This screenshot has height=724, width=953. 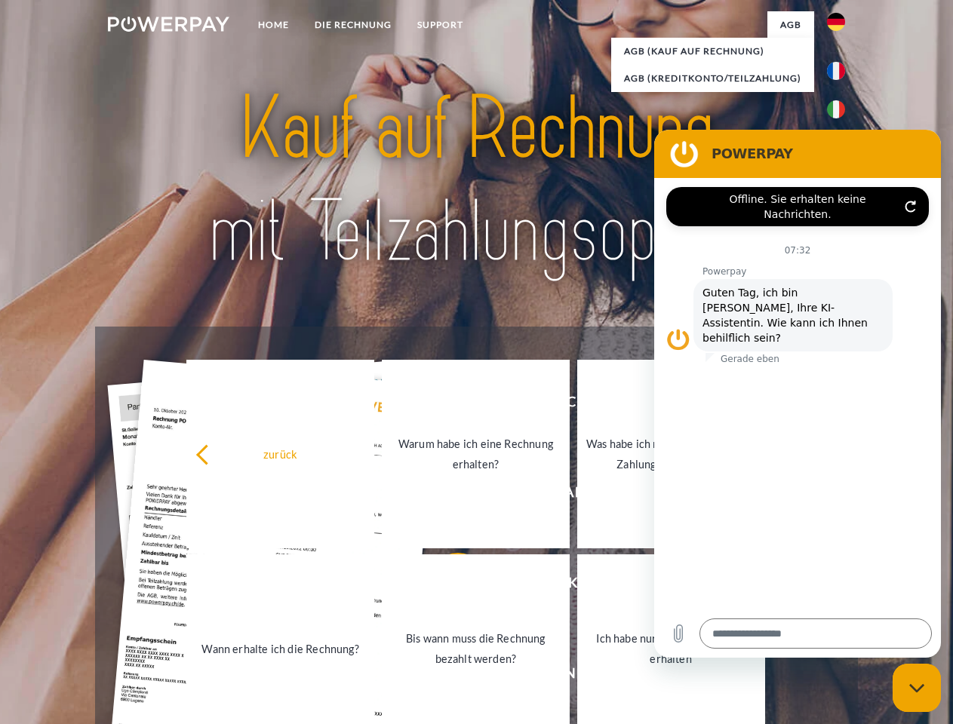 What do you see at coordinates (670, 454) in the screenshot?
I see `div: Was habe ich noch offen, ist meine Zahlung eingegangen?` at bounding box center [670, 454].